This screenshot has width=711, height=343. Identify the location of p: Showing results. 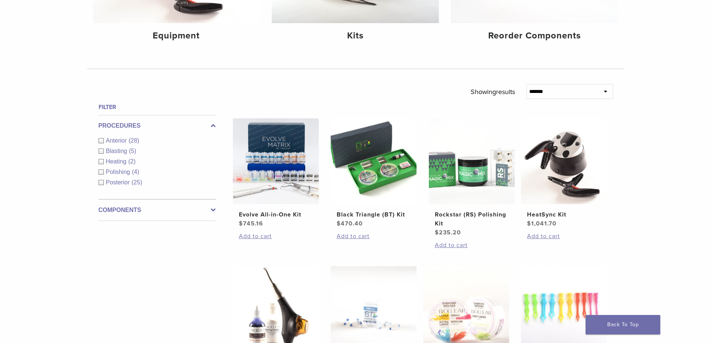
(493, 92).